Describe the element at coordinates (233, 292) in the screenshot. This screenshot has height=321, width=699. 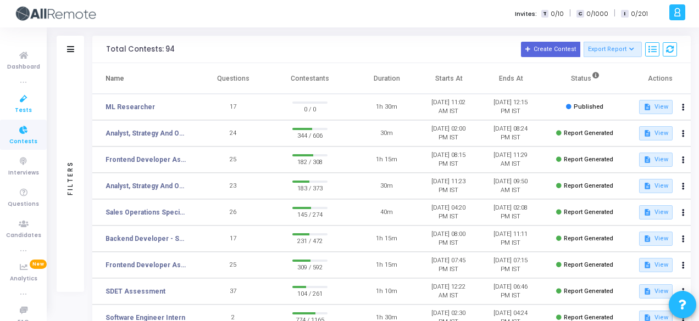
I see `td: 37` at that location.